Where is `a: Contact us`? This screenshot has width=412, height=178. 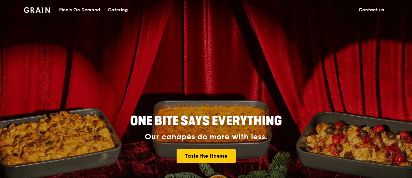 a: Contact us is located at coordinates (372, 10).